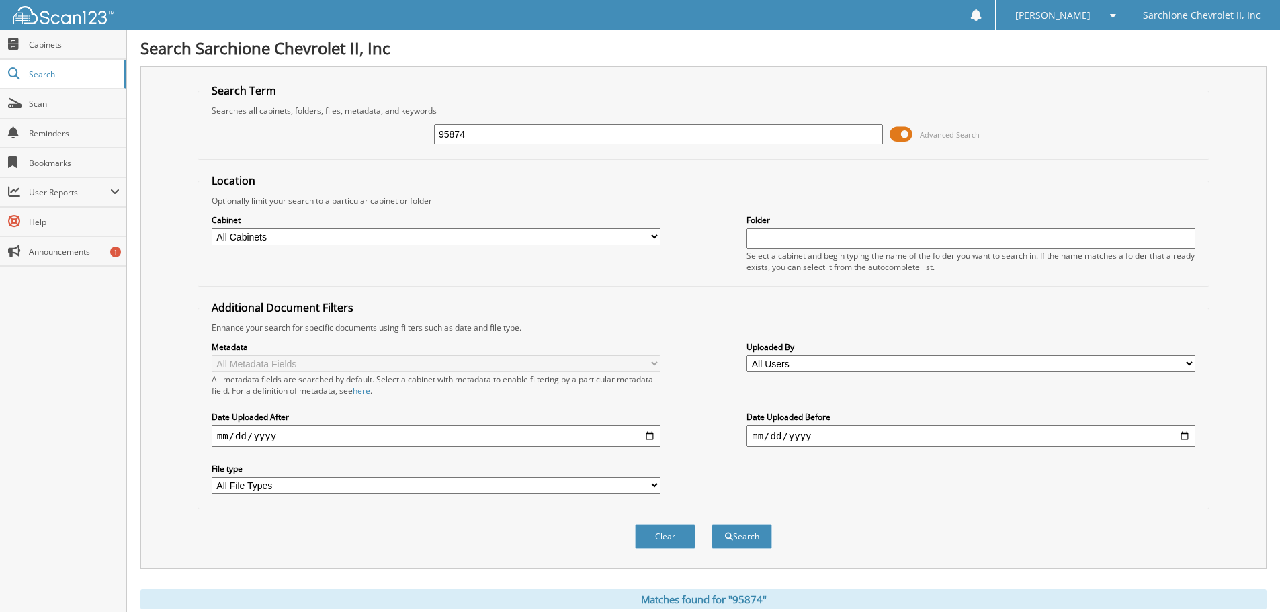  Describe the element at coordinates (436, 347) in the screenshot. I see `label: Metadata` at that location.